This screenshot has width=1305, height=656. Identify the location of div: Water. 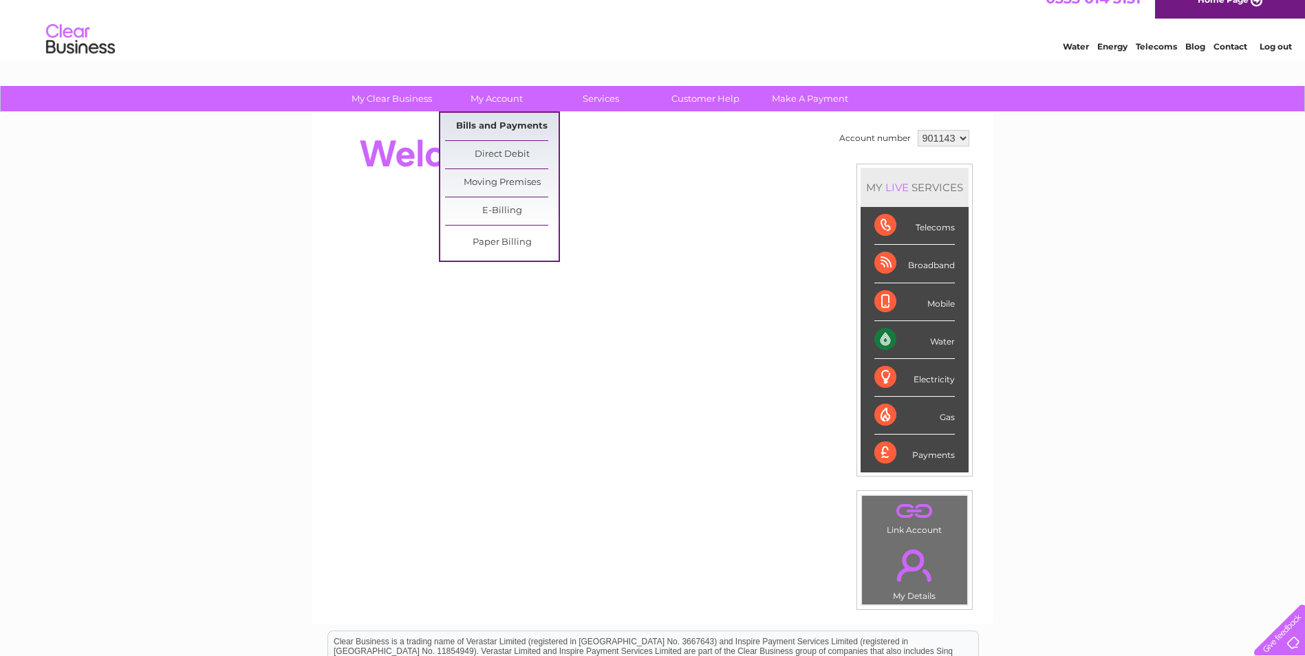
(914, 340).